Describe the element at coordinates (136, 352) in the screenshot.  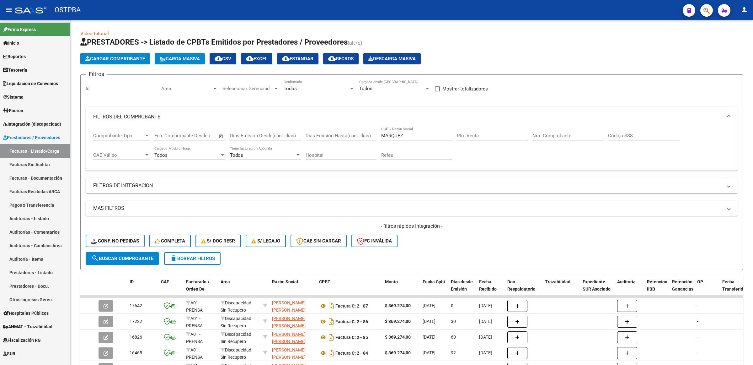
I see `span: 16465` at that location.